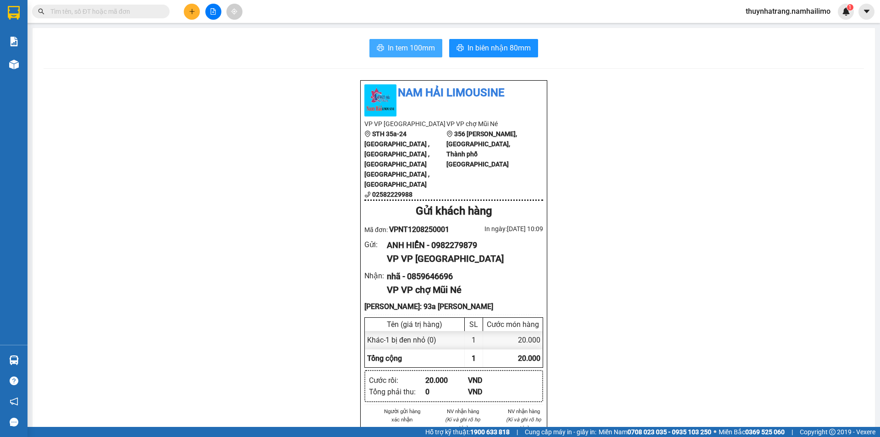 Image resolution: width=880 pixels, height=437 pixels. Describe the element at coordinates (406, 48) in the screenshot. I see `button: printerIn tem 100mm` at that location.